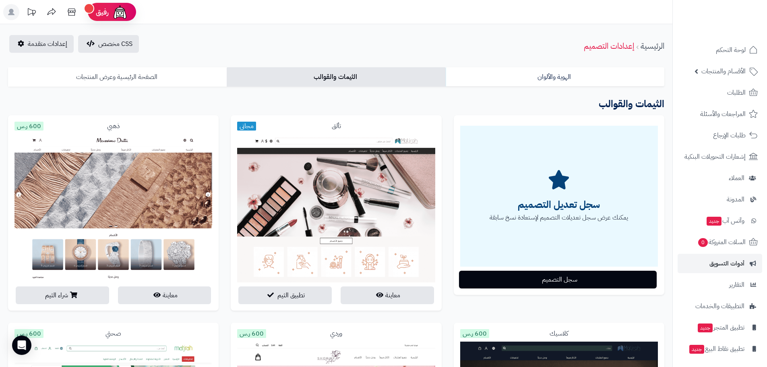  What do you see at coordinates (336, 77) in the screenshot?
I see `a: الثيمات والقوالب` at bounding box center [336, 77].